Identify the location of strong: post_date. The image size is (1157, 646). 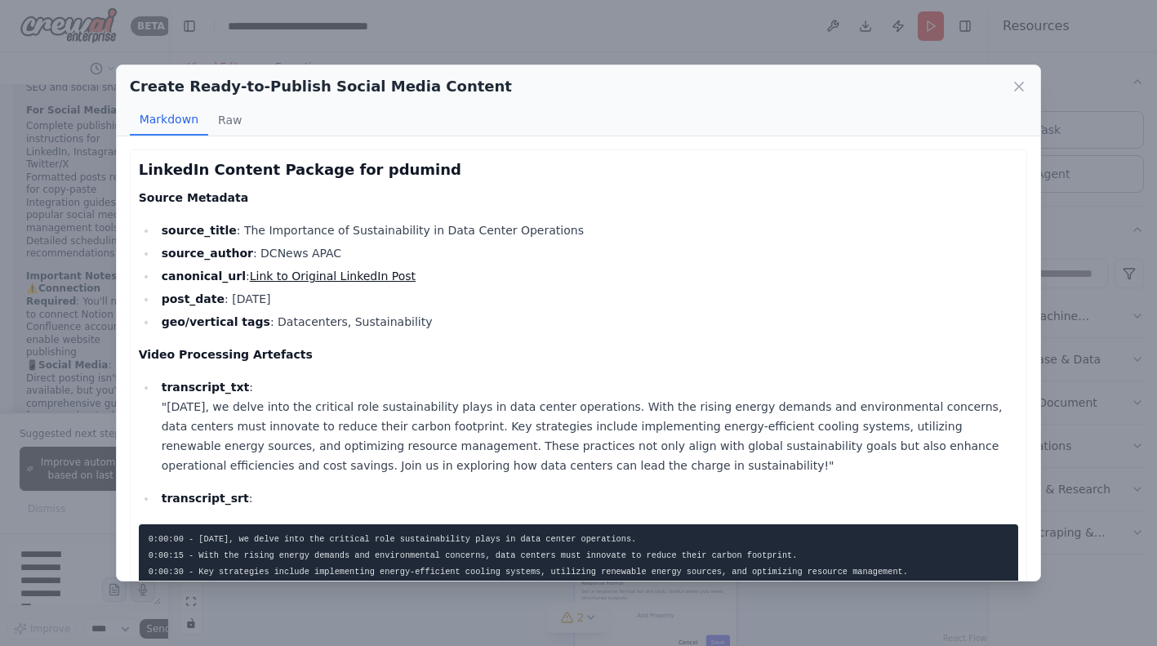
(193, 299).